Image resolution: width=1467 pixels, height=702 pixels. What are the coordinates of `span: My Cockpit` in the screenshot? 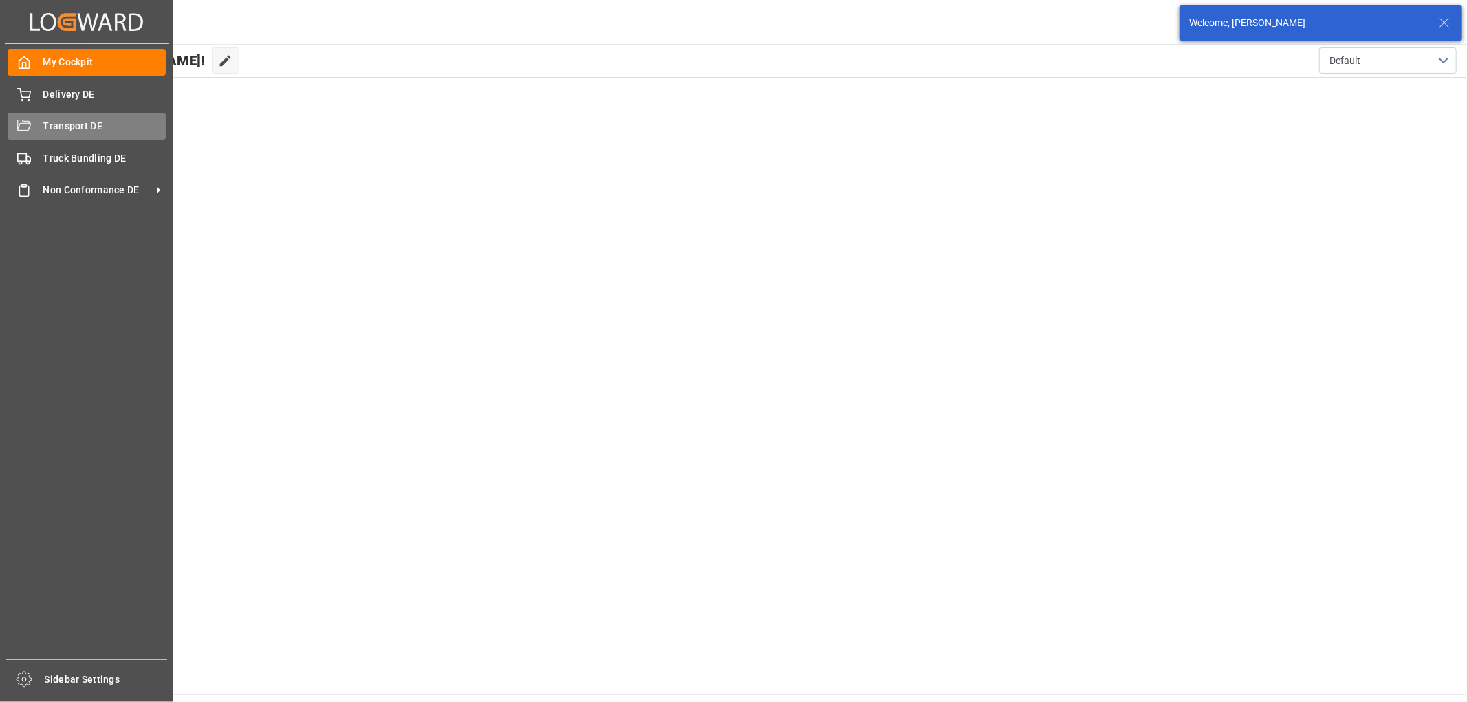 It's located at (105, 62).